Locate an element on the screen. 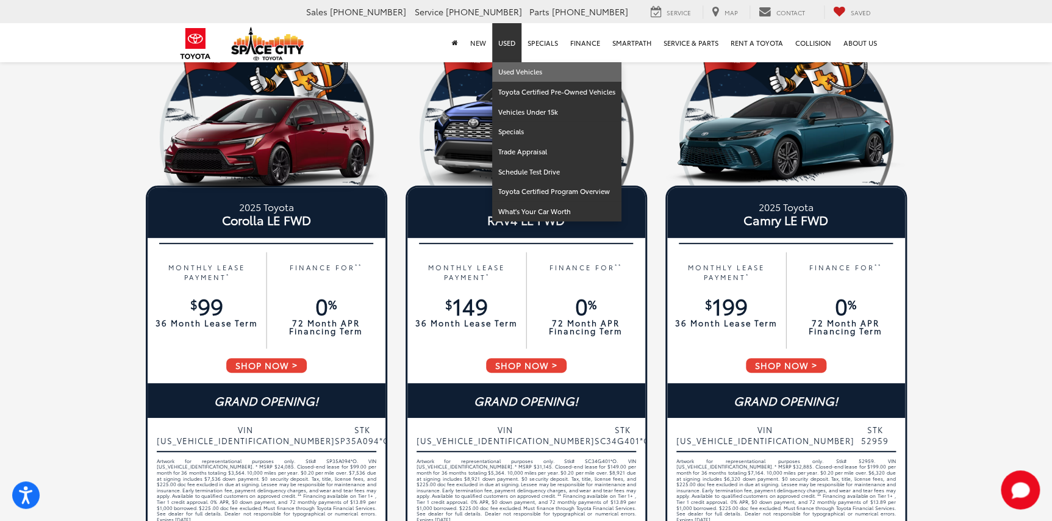  svg: Start Chat is located at coordinates (1020, 490).